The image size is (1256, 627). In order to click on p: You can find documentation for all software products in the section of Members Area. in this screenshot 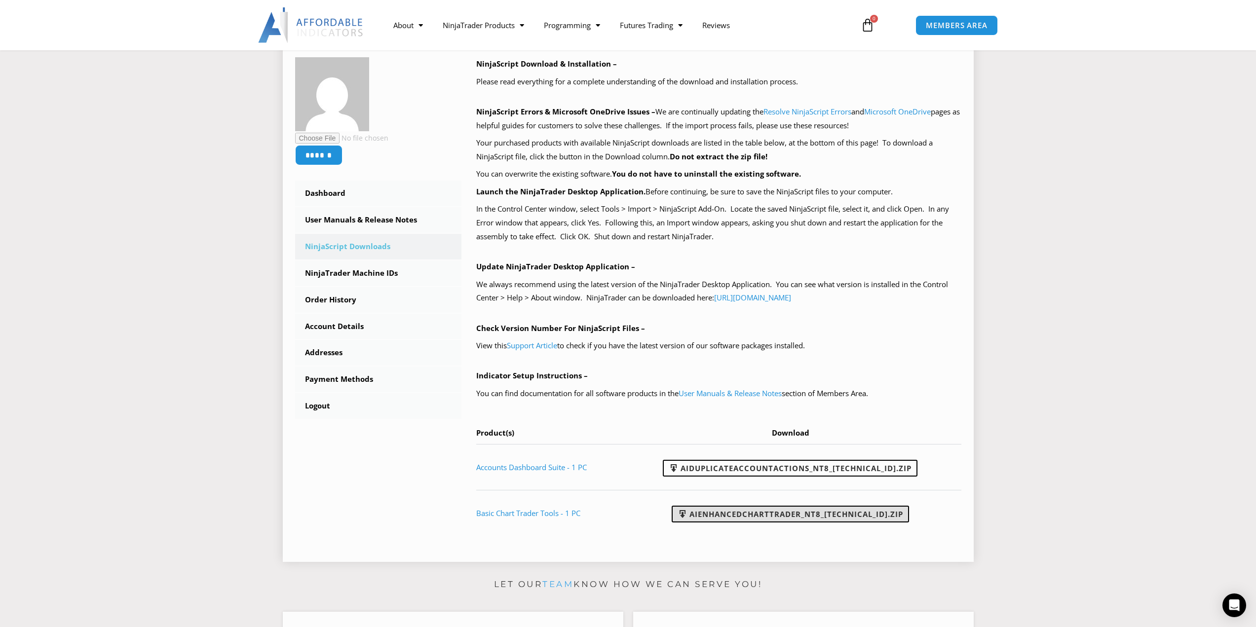, I will do `click(719, 394)`.